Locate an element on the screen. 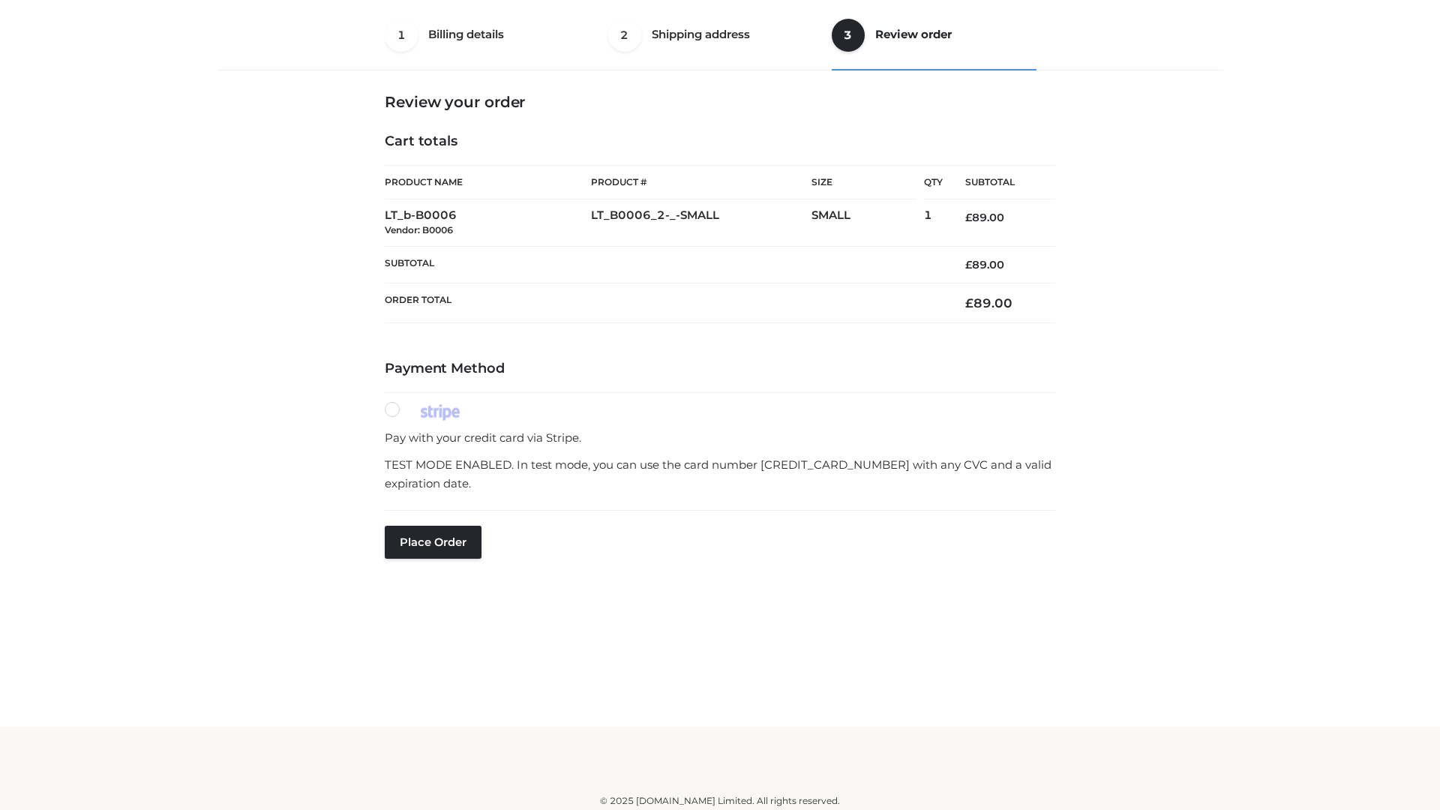  h4: Payment Method is located at coordinates (720, 369).